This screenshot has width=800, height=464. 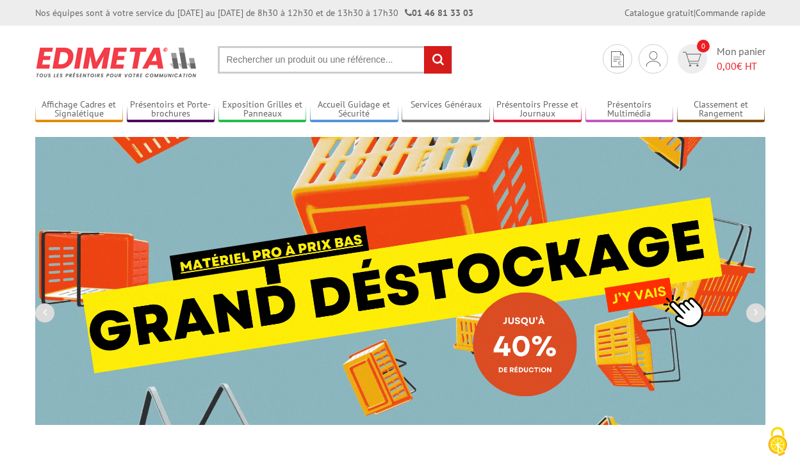 What do you see at coordinates (720, 59) in the screenshot?
I see `a: devis rapide 0 Mon panier 0,00€ HT` at bounding box center [720, 59].